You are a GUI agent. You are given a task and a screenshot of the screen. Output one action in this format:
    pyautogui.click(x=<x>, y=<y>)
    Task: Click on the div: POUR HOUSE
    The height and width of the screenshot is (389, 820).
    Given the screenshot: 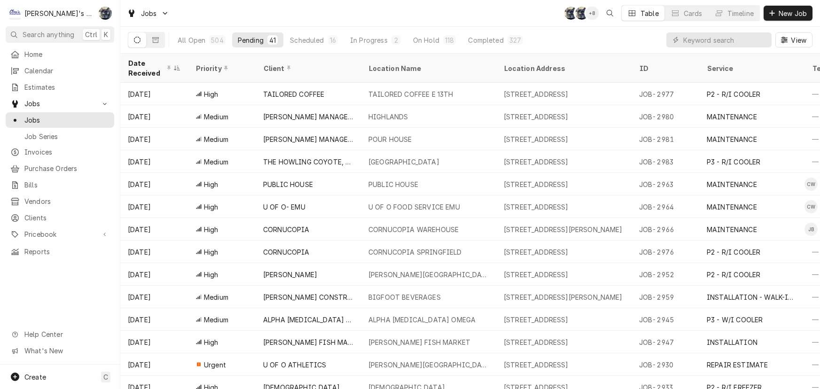 What is the action you would take?
    pyautogui.click(x=390, y=139)
    